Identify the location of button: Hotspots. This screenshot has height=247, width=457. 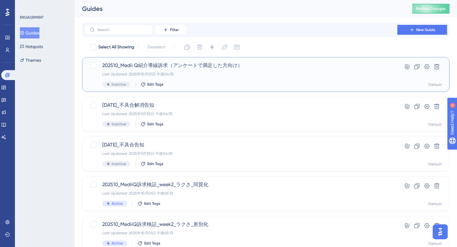
(31, 47).